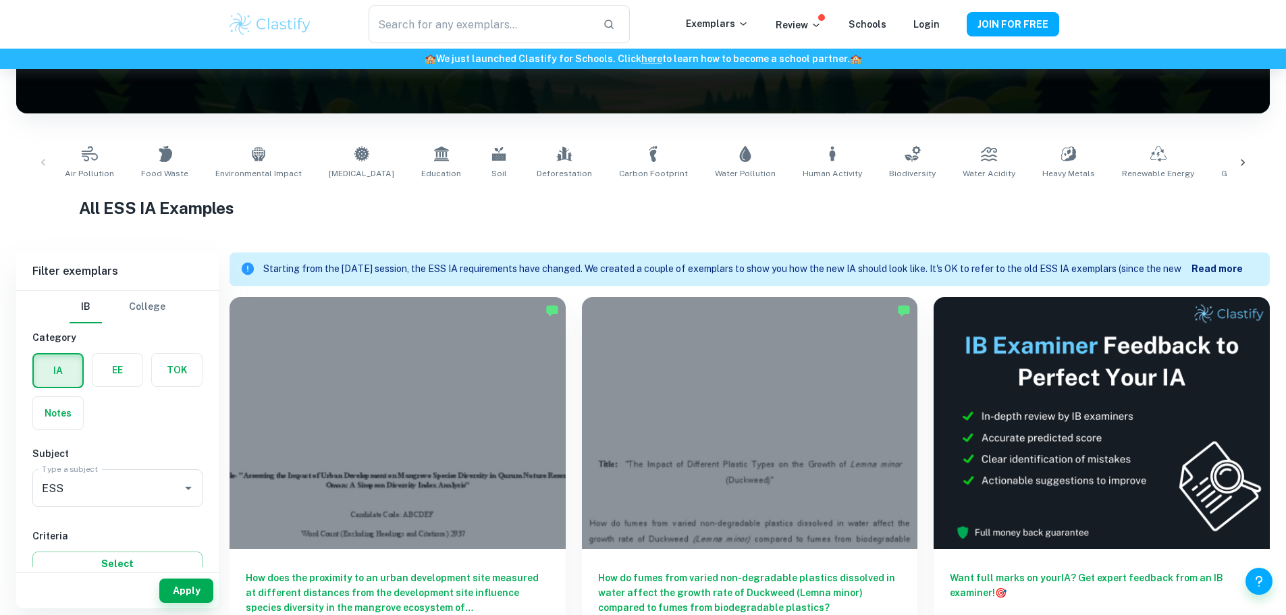 The image size is (1286, 615). What do you see at coordinates (117, 338) in the screenshot?
I see `h6: Category` at bounding box center [117, 338].